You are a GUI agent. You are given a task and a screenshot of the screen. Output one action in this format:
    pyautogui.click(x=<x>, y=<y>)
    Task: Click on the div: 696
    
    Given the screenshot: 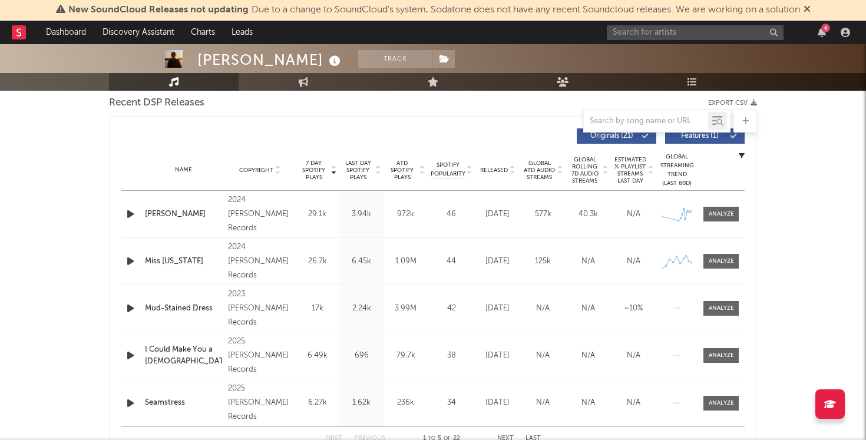 What is the action you would take?
    pyautogui.click(x=361, y=356)
    